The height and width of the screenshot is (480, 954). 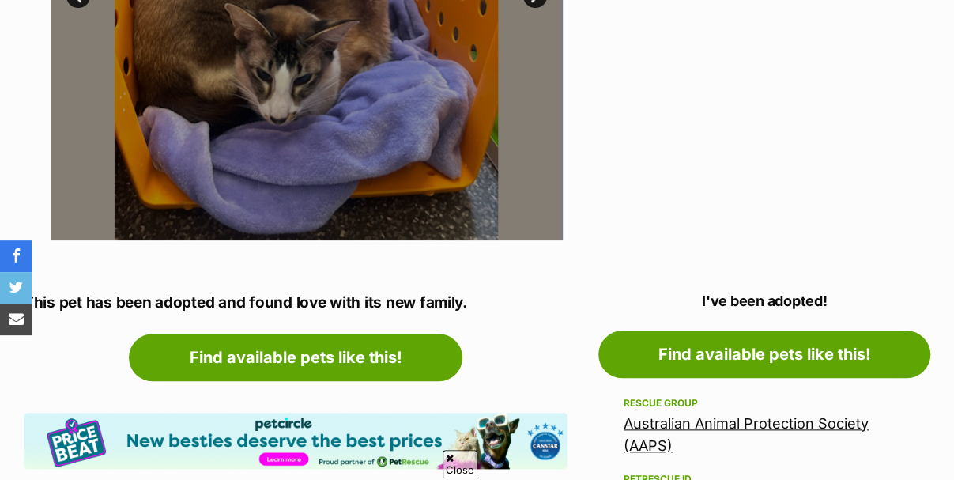 What do you see at coordinates (296, 303) in the screenshot?
I see `p: This pet has been adopted and found love with its new family.` at bounding box center [296, 303].